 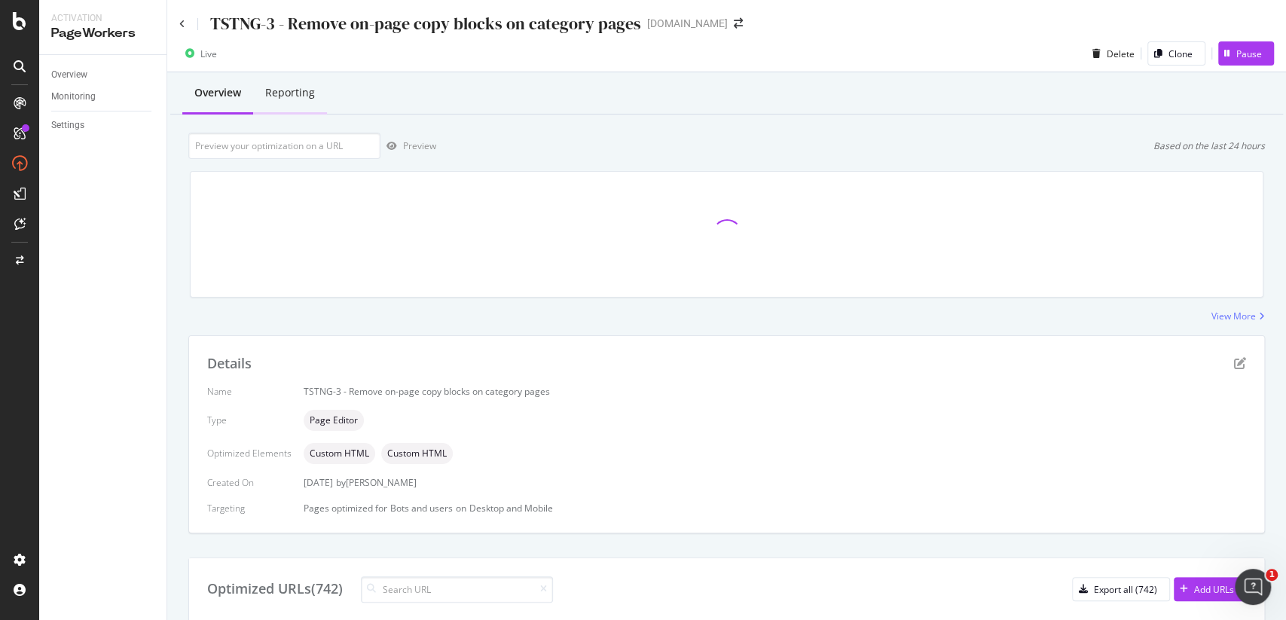 What do you see at coordinates (275, 589) in the screenshot?
I see `div: Optimized URLs (742)` at bounding box center [275, 589].